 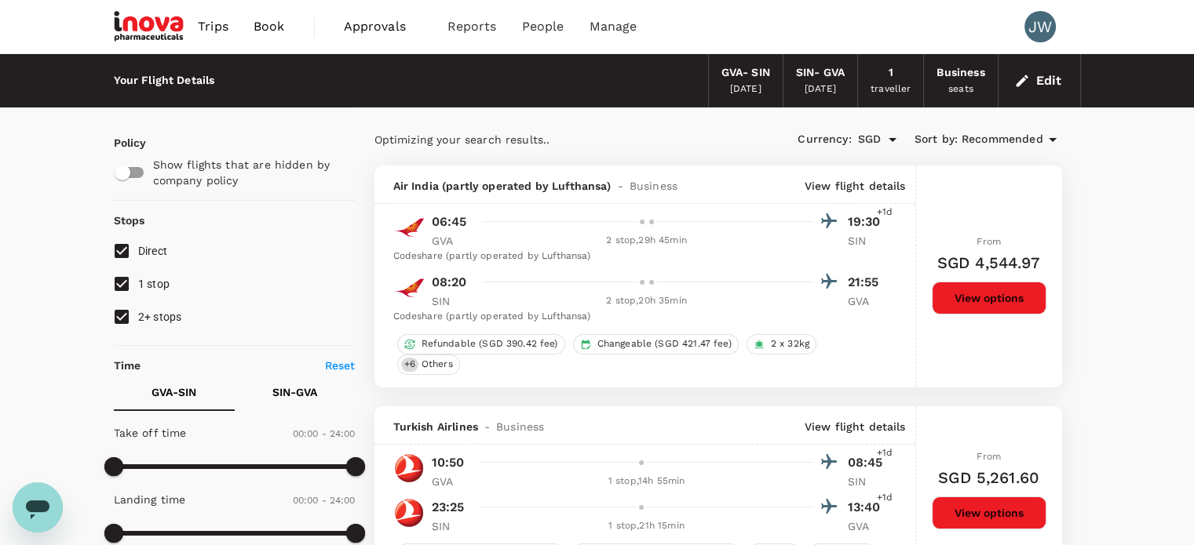 I want to click on p: Time, so click(x=127, y=366).